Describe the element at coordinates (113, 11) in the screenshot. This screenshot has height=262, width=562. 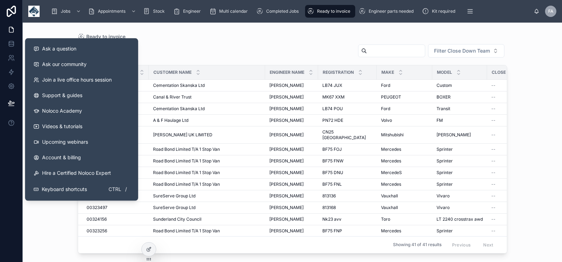
I see `a: Appointments` at that location.